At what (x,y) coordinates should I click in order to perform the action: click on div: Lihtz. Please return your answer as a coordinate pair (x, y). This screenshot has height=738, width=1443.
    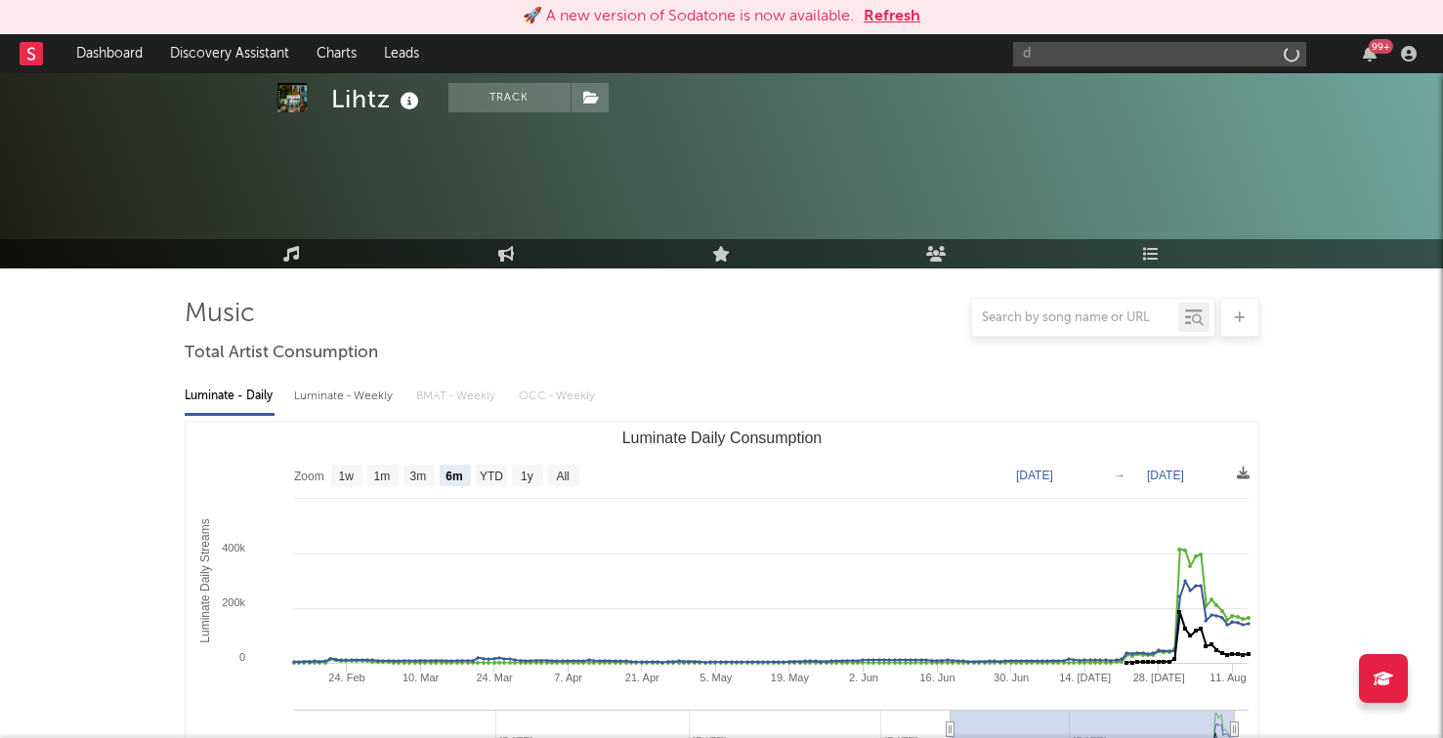
    Looking at the image, I should click on (377, 99).